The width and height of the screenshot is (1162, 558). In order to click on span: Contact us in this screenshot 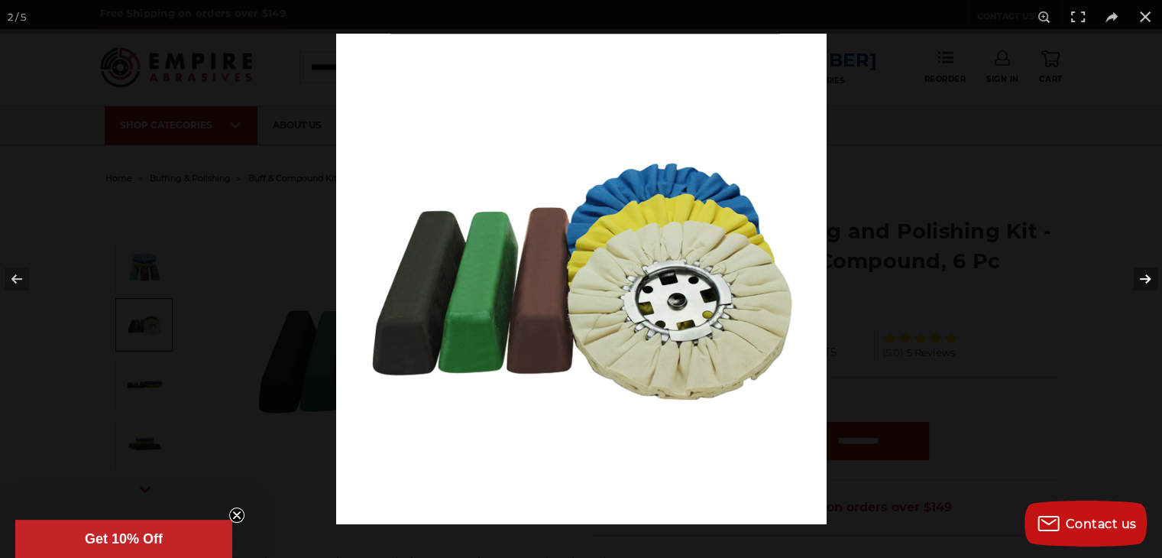, I will do `click(1101, 523)`.